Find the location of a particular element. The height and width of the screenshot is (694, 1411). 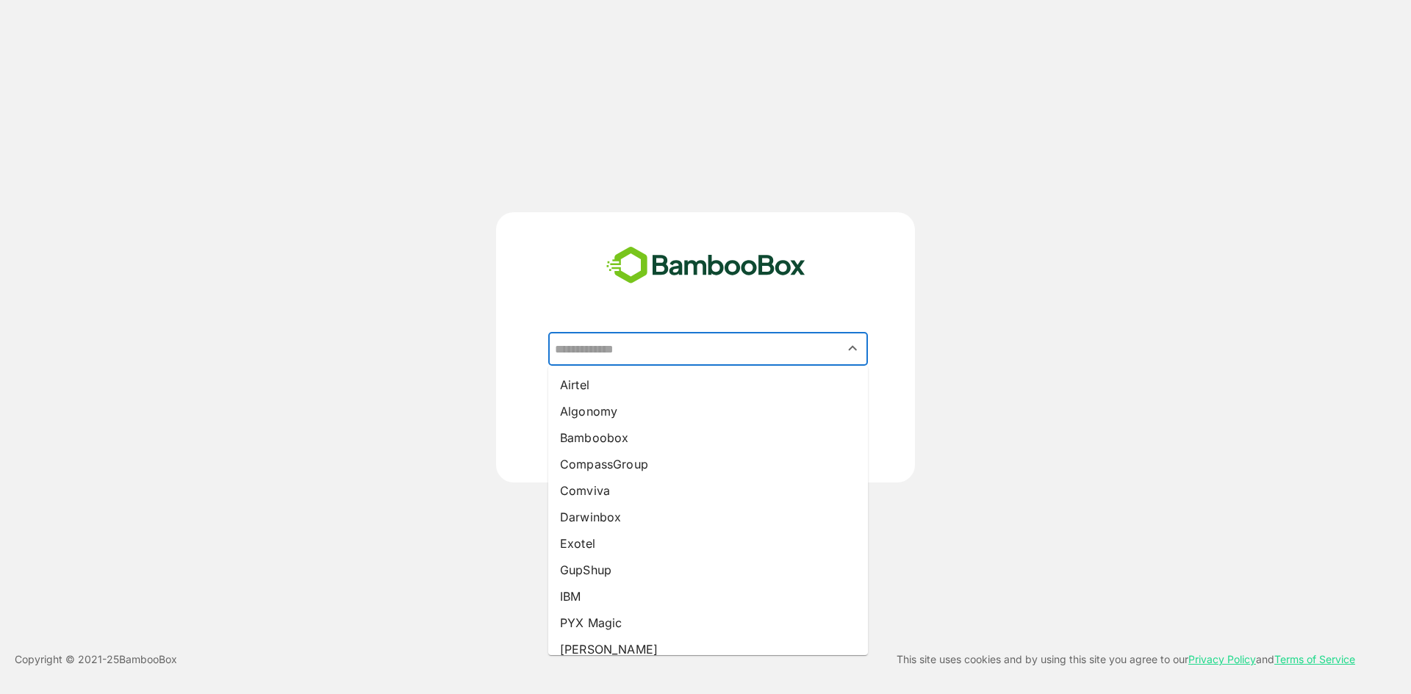

p: This site uses cookies and by using this site you agree to our and is located at coordinates (1126, 660).